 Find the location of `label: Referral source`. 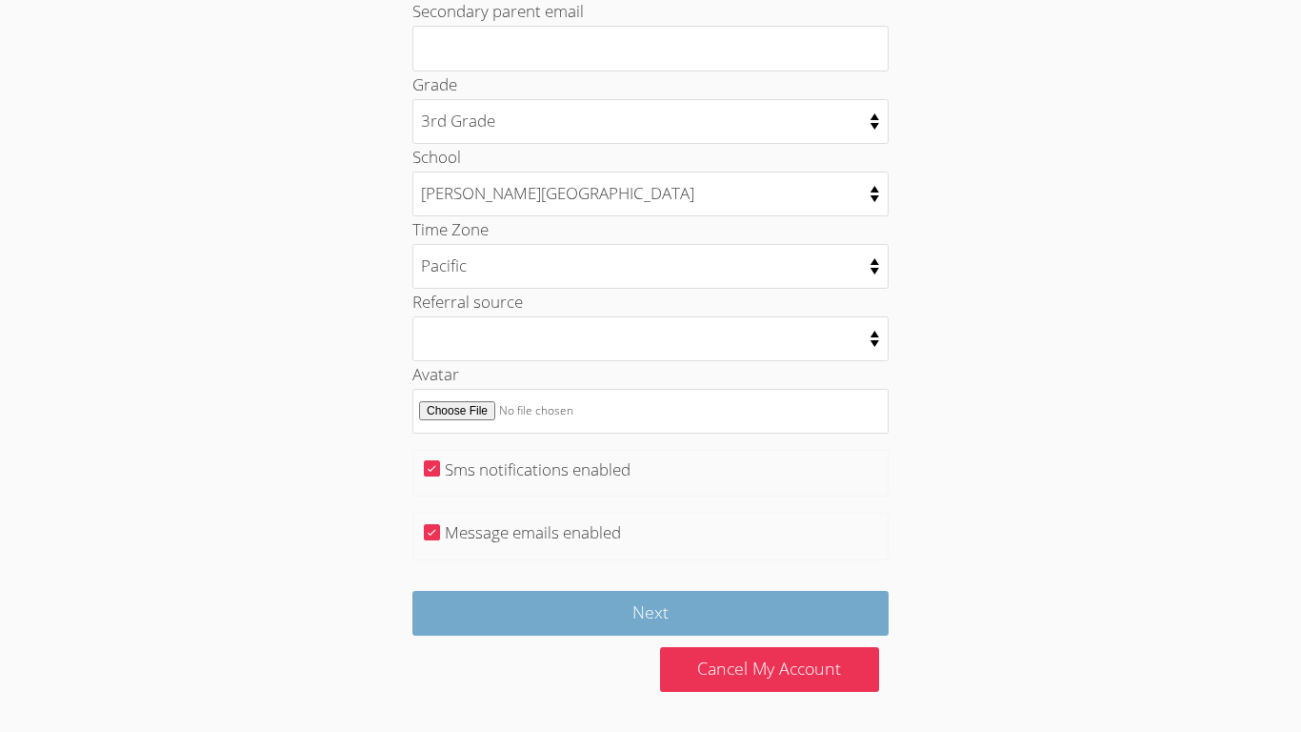

label: Referral source is located at coordinates (468, 301).